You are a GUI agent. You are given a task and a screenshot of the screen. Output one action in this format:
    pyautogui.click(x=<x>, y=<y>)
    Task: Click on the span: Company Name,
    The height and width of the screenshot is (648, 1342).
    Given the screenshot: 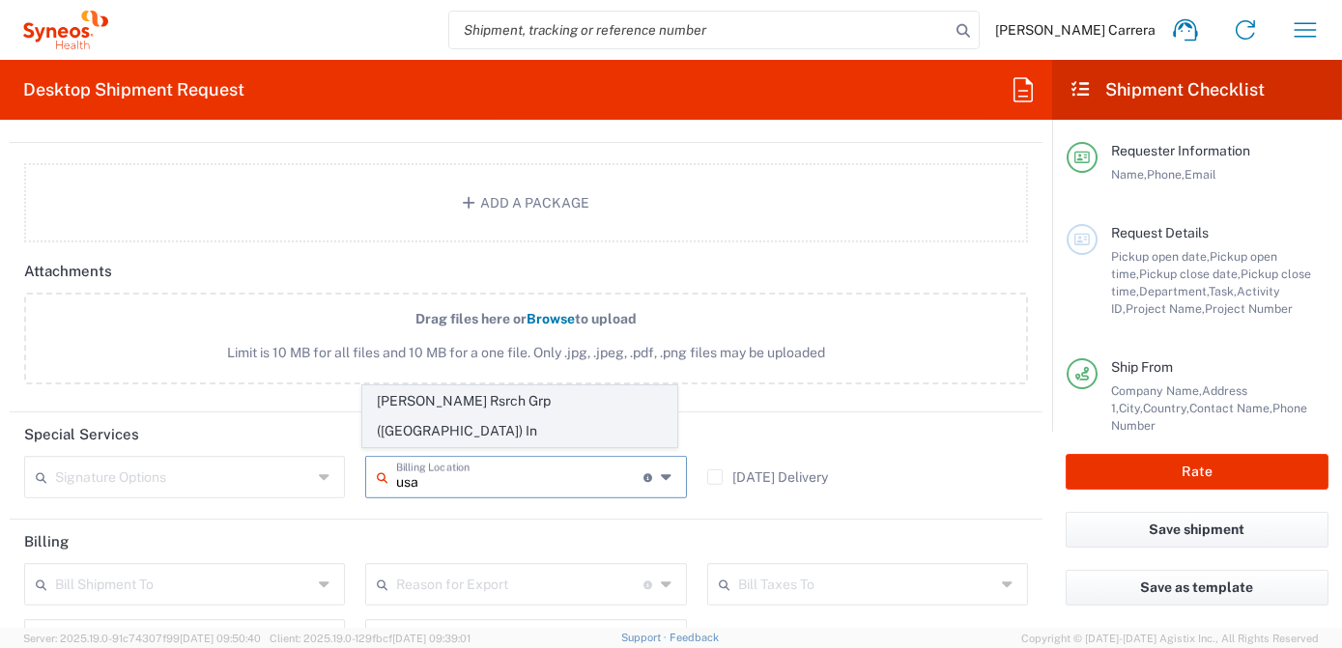 What is the action you would take?
    pyautogui.click(x=1157, y=390)
    